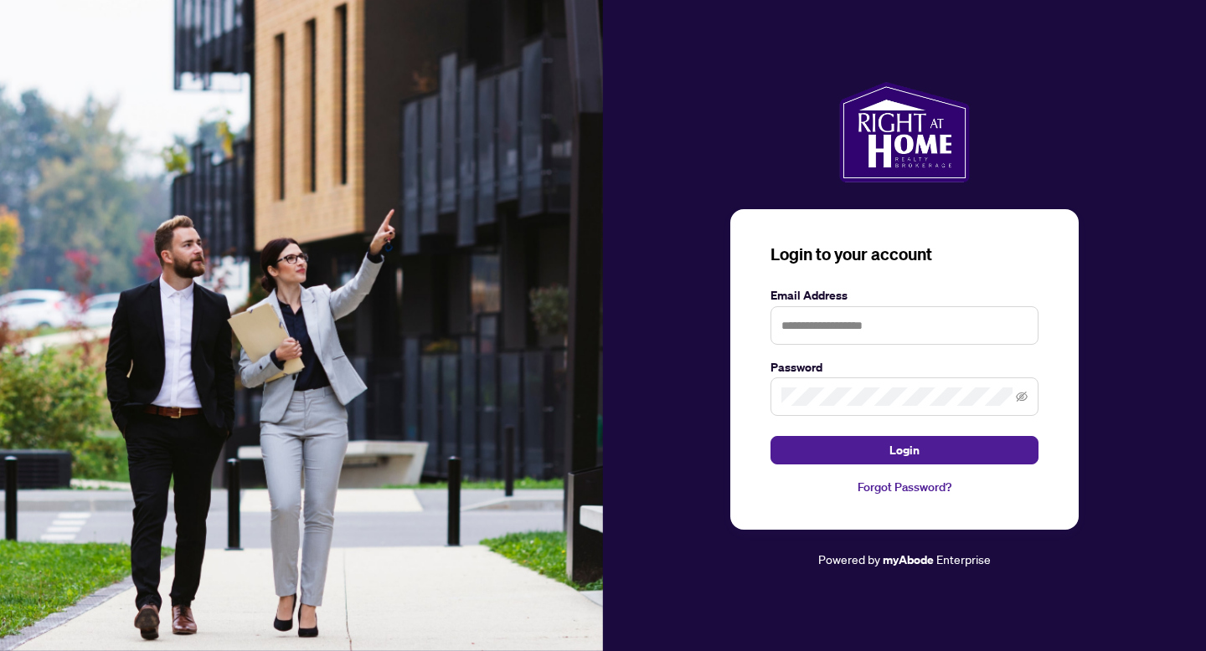 This screenshot has width=1206, height=651. I want to click on span: Enterprise, so click(963, 559).